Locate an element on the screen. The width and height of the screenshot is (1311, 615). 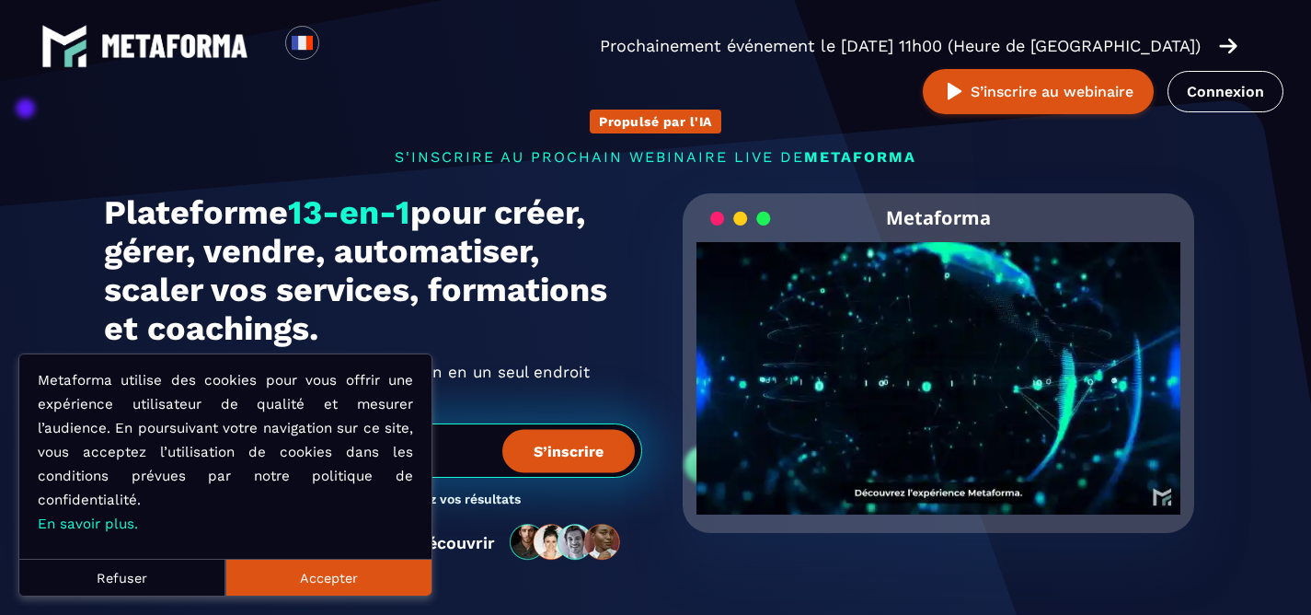
button: Refuser is located at coordinates (122, 577).